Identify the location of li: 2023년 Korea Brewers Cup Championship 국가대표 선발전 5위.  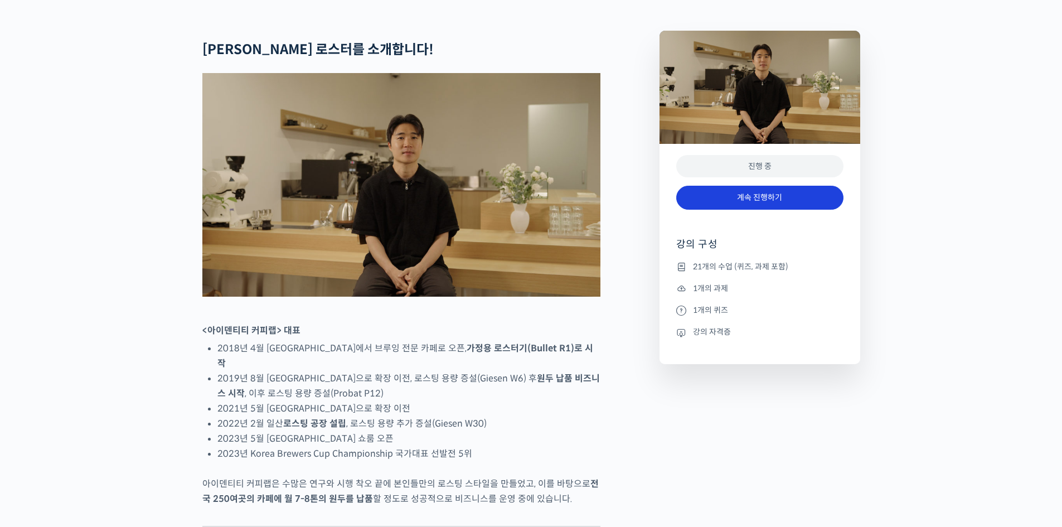
(409, 453).